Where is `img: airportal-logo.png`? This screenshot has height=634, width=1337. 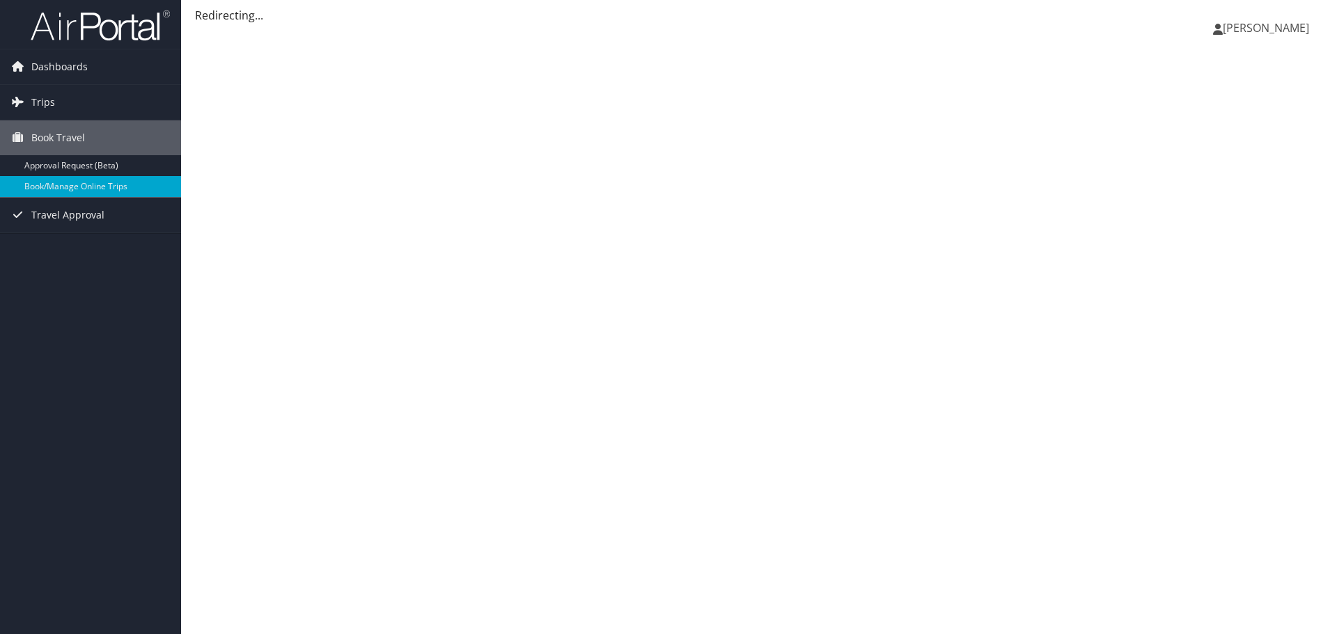 img: airportal-logo.png is located at coordinates (100, 25).